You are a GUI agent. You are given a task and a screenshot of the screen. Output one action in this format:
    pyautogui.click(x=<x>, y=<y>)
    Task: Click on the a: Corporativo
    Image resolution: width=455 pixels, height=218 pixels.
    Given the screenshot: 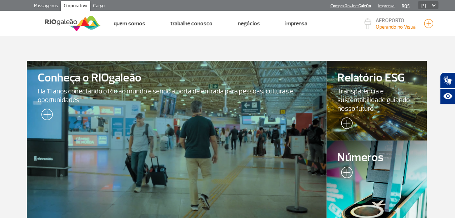 What is the action you would take?
    pyautogui.click(x=75, y=7)
    